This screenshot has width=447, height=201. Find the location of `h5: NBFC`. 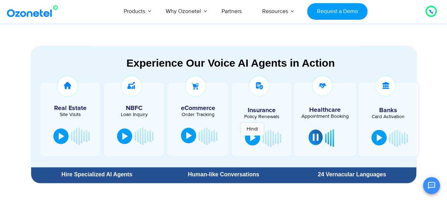

h5: NBFC is located at coordinates (134, 108).